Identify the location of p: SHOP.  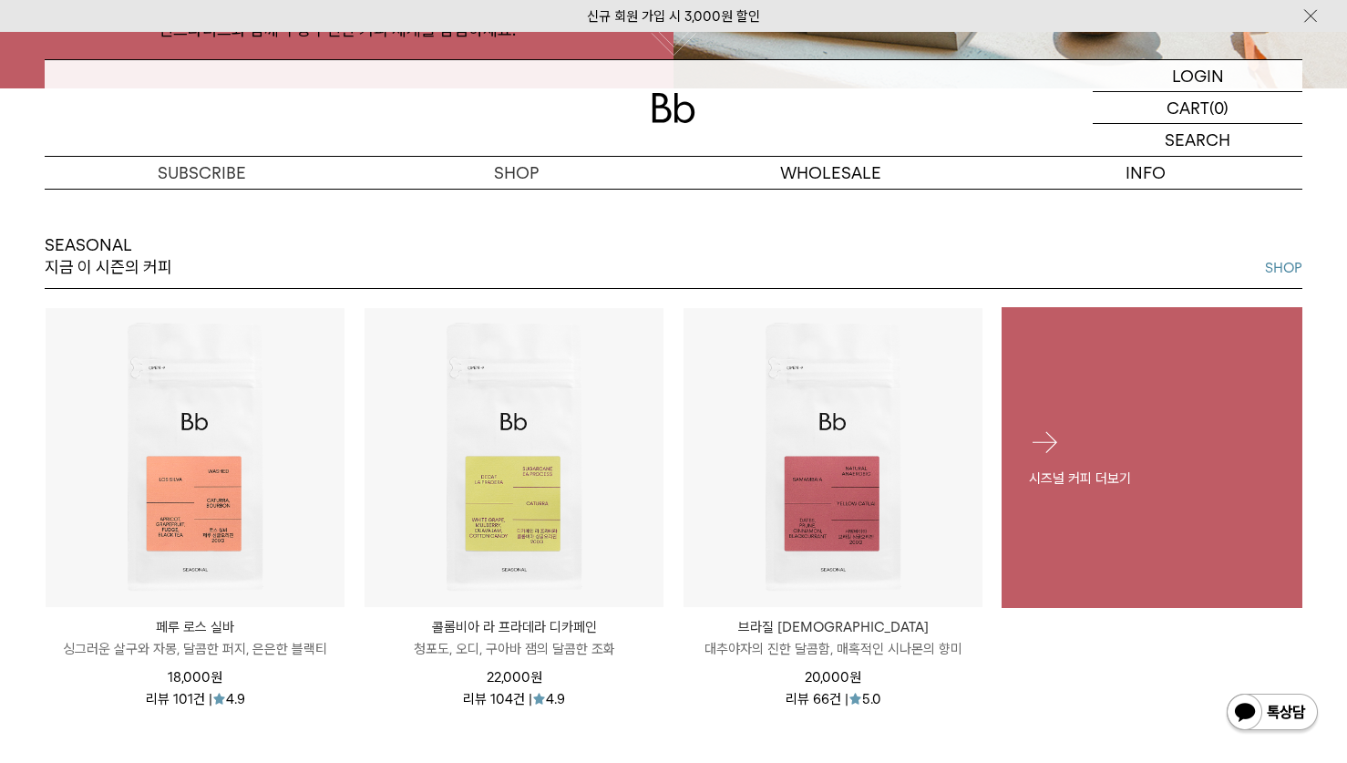
(516, 172).